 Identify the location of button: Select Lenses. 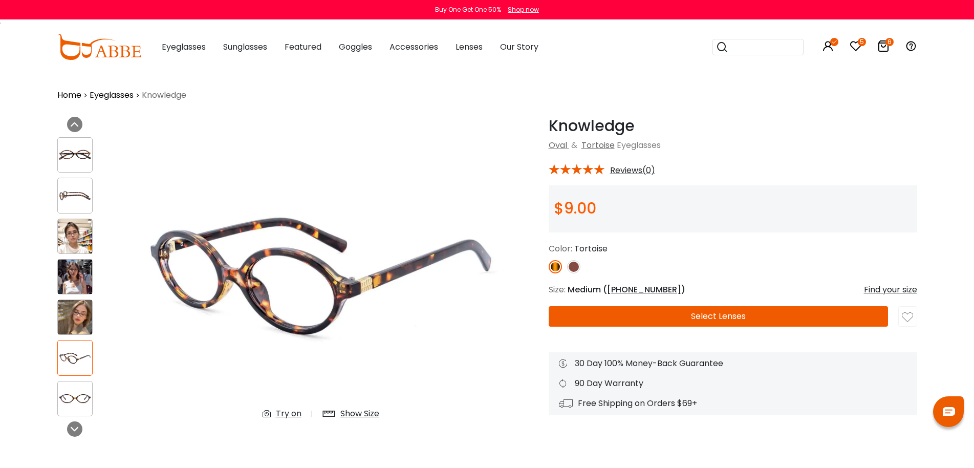
(718, 316).